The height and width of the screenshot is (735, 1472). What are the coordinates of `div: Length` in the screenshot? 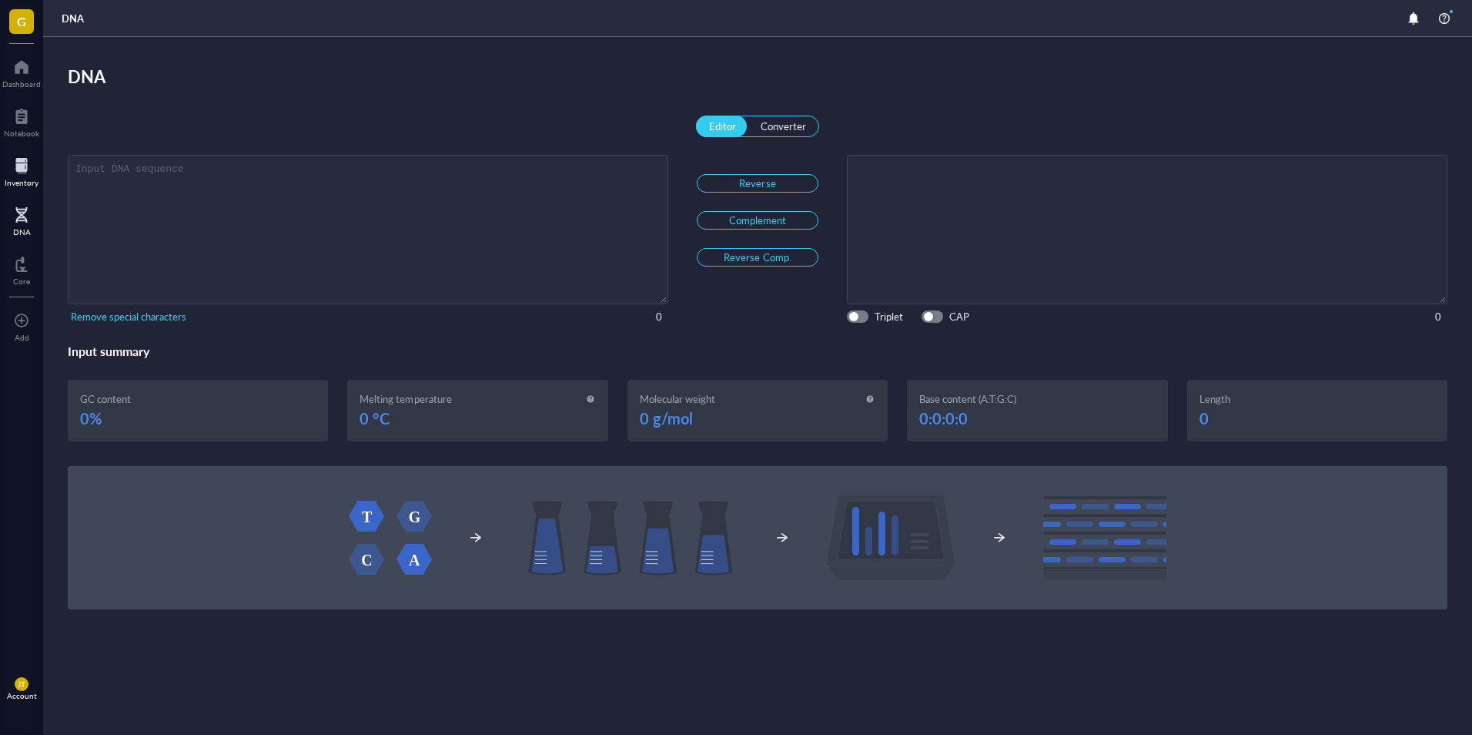 It's located at (1215, 399).